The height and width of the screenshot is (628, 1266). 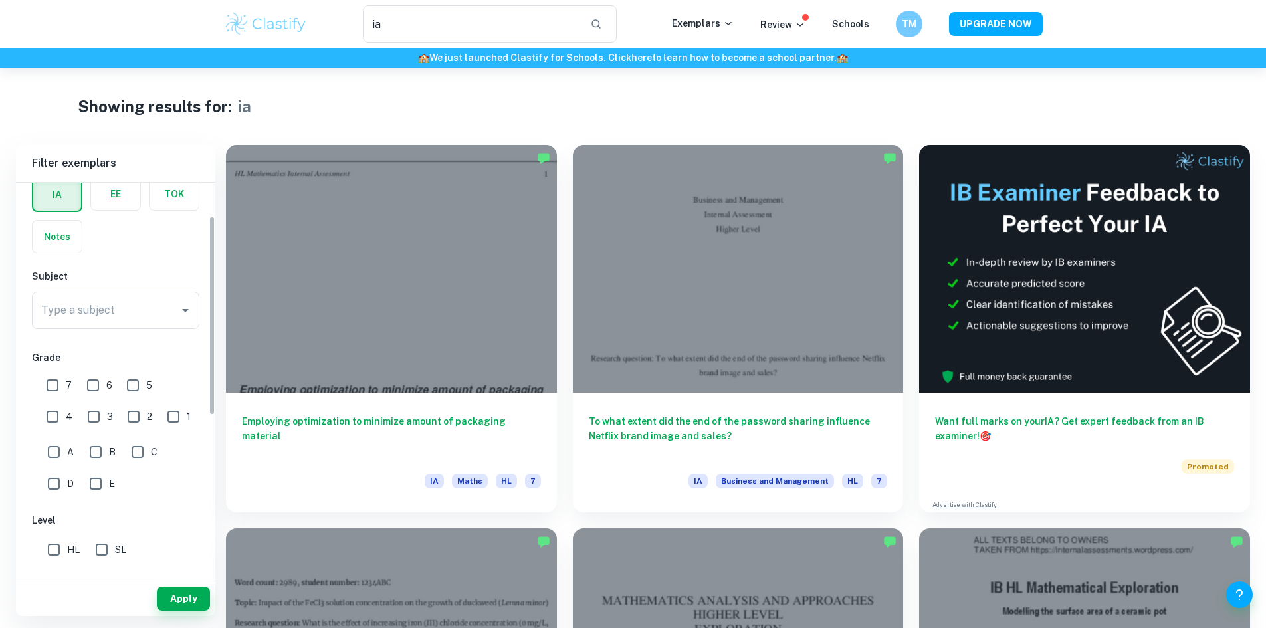 I want to click on span: A, so click(x=70, y=452).